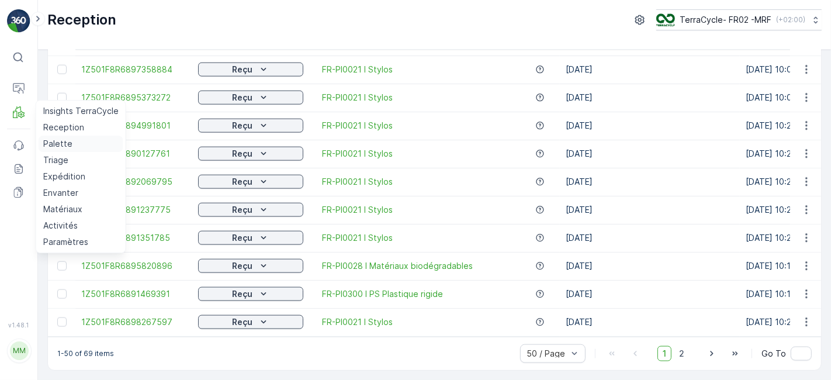 Image resolution: width=831 pixels, height=380 pixels. I want to click on a: 1Z501F8R6895373272, so click(134, 98).